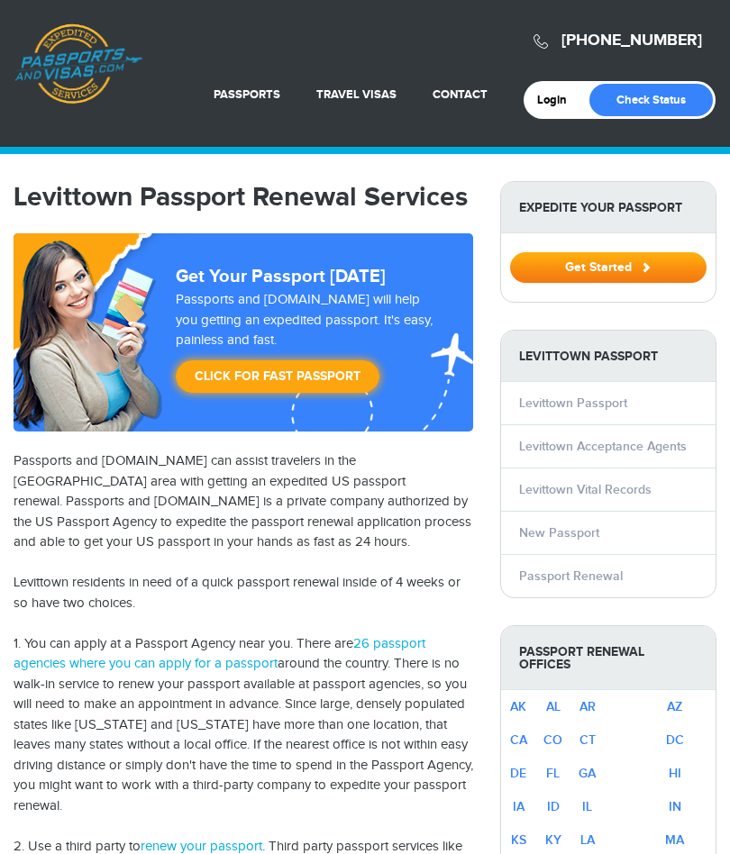 Image resolution: width=730 pixels, height=854 pixels. I want to click on a: GA, so click(586, 773).